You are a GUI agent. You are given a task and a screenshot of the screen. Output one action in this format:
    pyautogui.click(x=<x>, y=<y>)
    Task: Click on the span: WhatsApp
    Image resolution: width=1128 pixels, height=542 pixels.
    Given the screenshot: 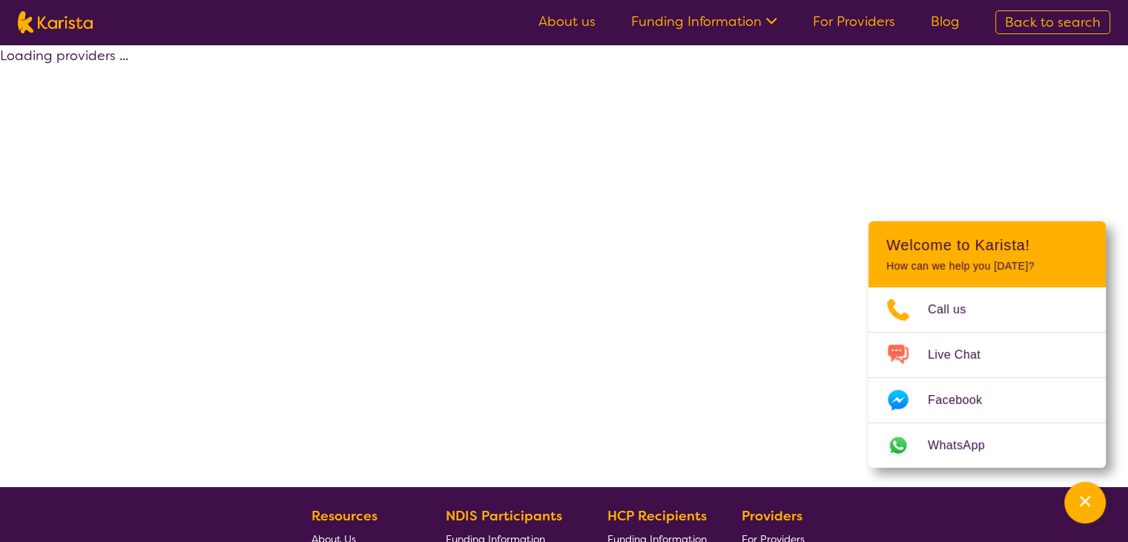 What is the action you would take?
    pyautogui.click(x=965, y=445)
    